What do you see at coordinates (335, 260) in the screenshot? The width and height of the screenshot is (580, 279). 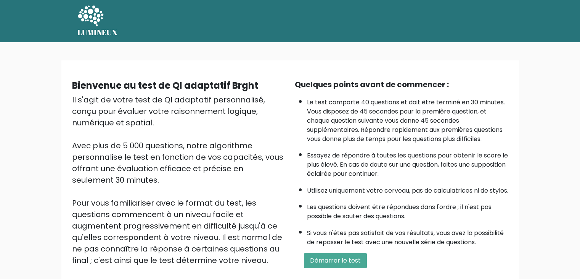 I see `font: Démarrer le test` at bounding box center [335, 260].